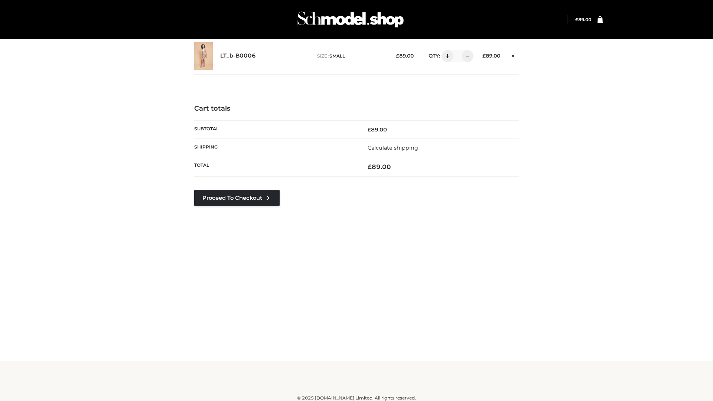  What do you see at coordinates (238, 56) in the screenshot?
I see `a: LT_b-B0006` at bounding box center [238, 56].